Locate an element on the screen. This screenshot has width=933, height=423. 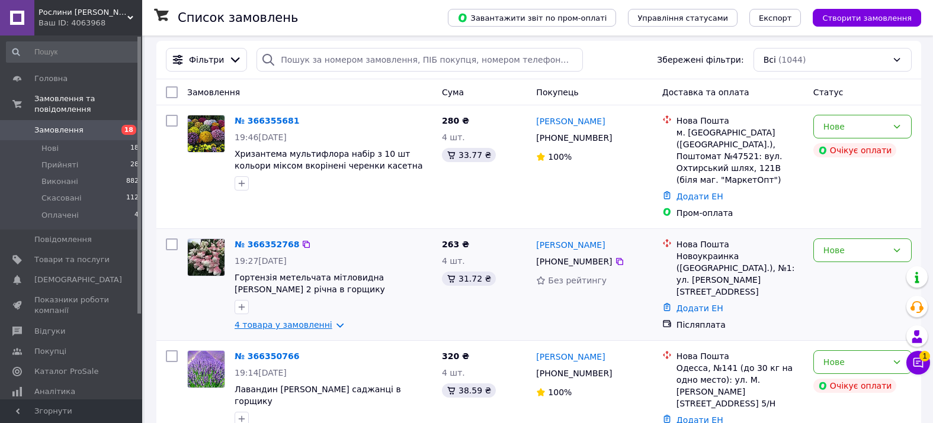
button: Управління статусами is located at coordinates (682, 18).